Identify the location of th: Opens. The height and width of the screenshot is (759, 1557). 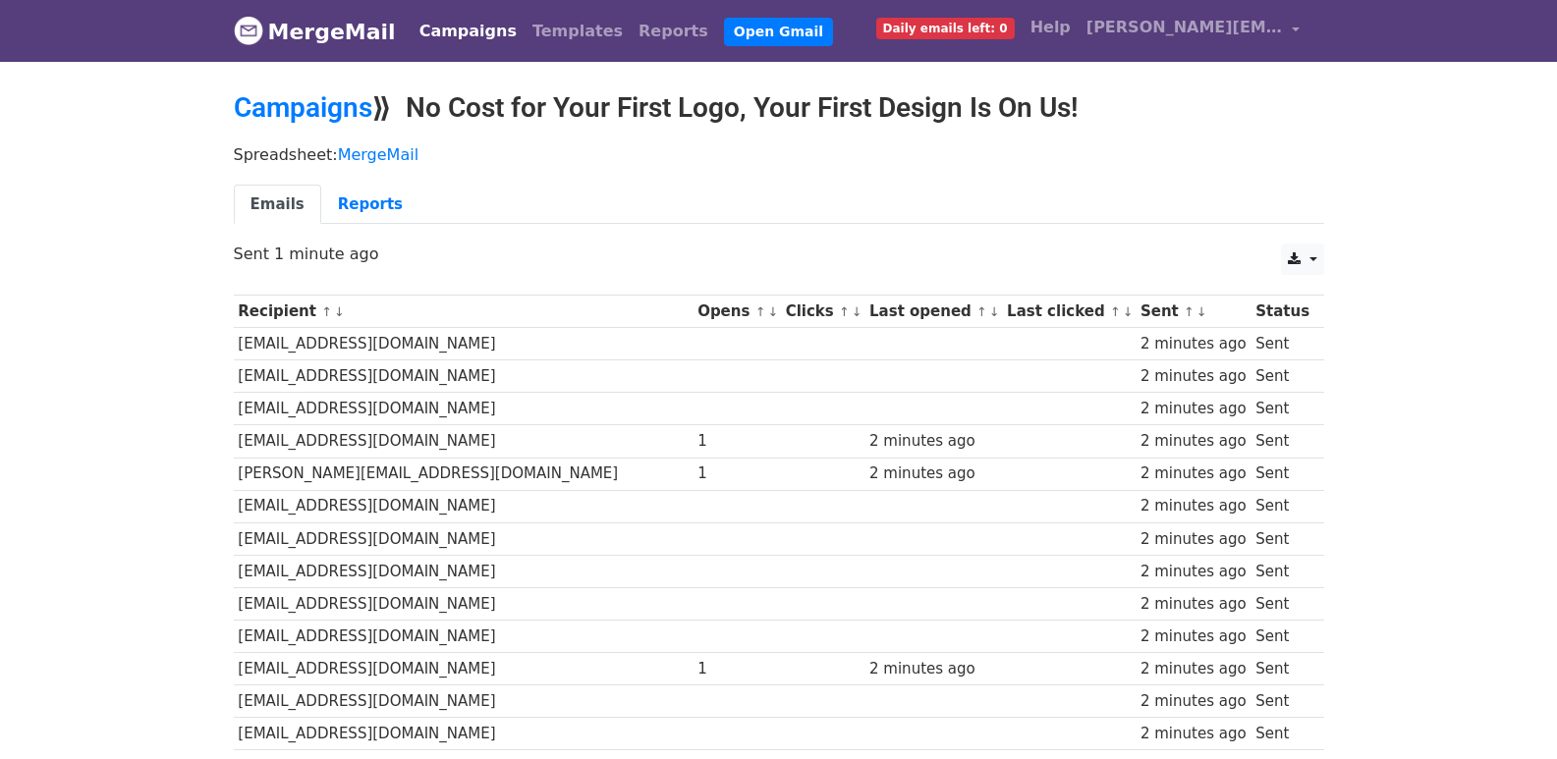
(737, 311).